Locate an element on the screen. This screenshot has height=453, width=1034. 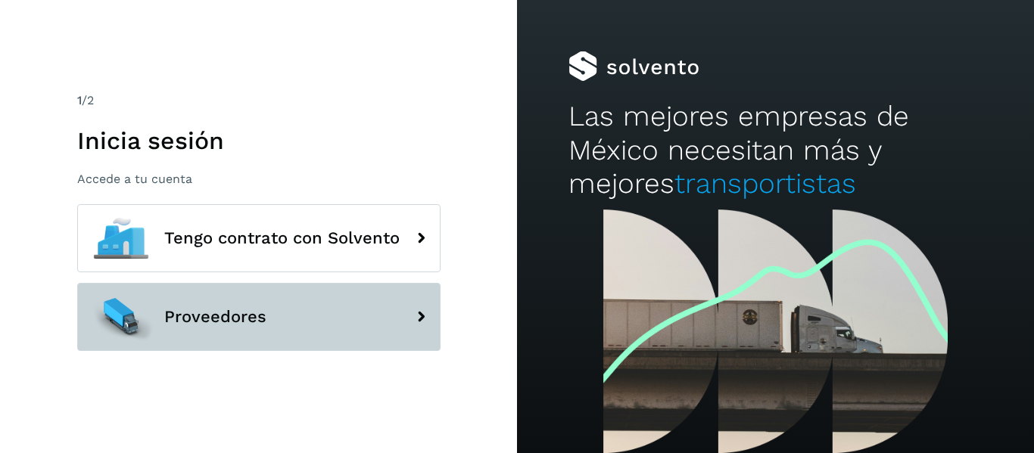
h1: Inicia sesión is located at coordinates (259, 141).